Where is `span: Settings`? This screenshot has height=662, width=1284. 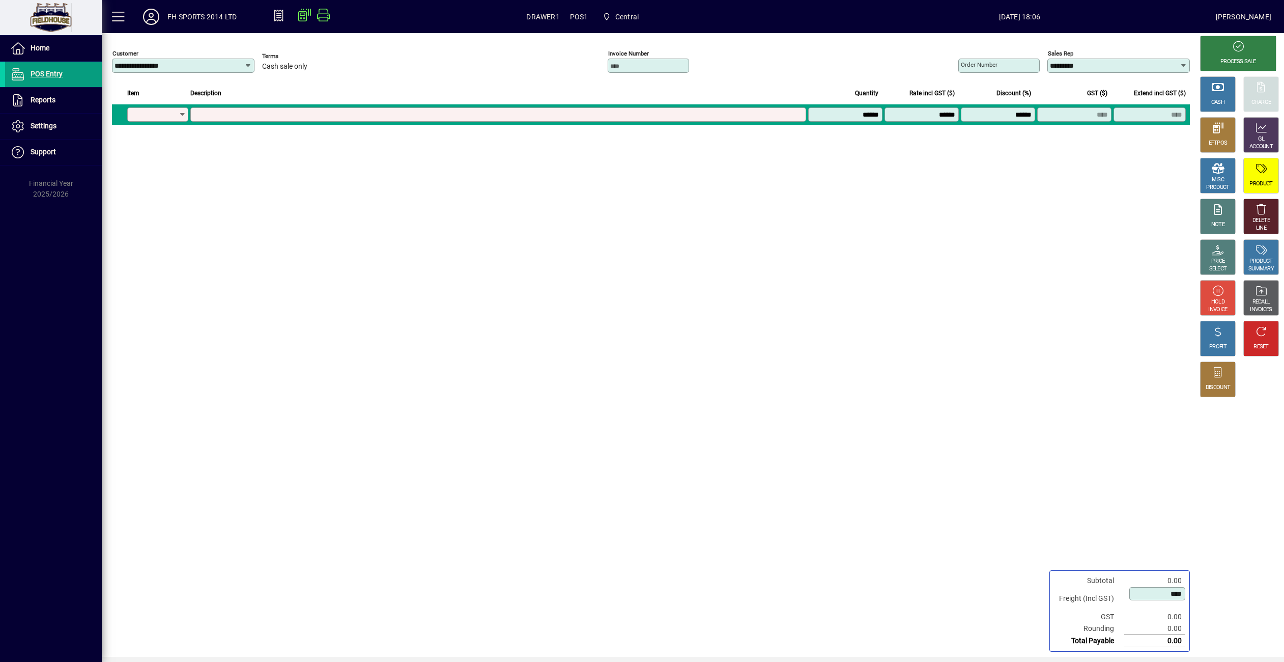 span: Settings is located at coordinates (43, 126).